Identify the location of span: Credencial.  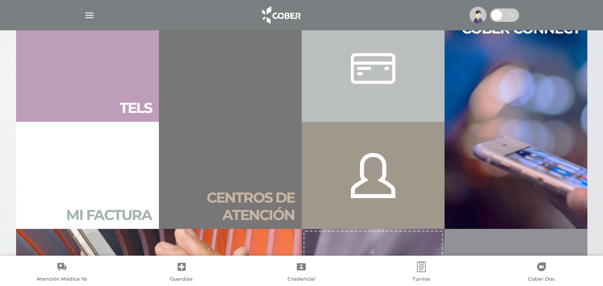
(302, 280).